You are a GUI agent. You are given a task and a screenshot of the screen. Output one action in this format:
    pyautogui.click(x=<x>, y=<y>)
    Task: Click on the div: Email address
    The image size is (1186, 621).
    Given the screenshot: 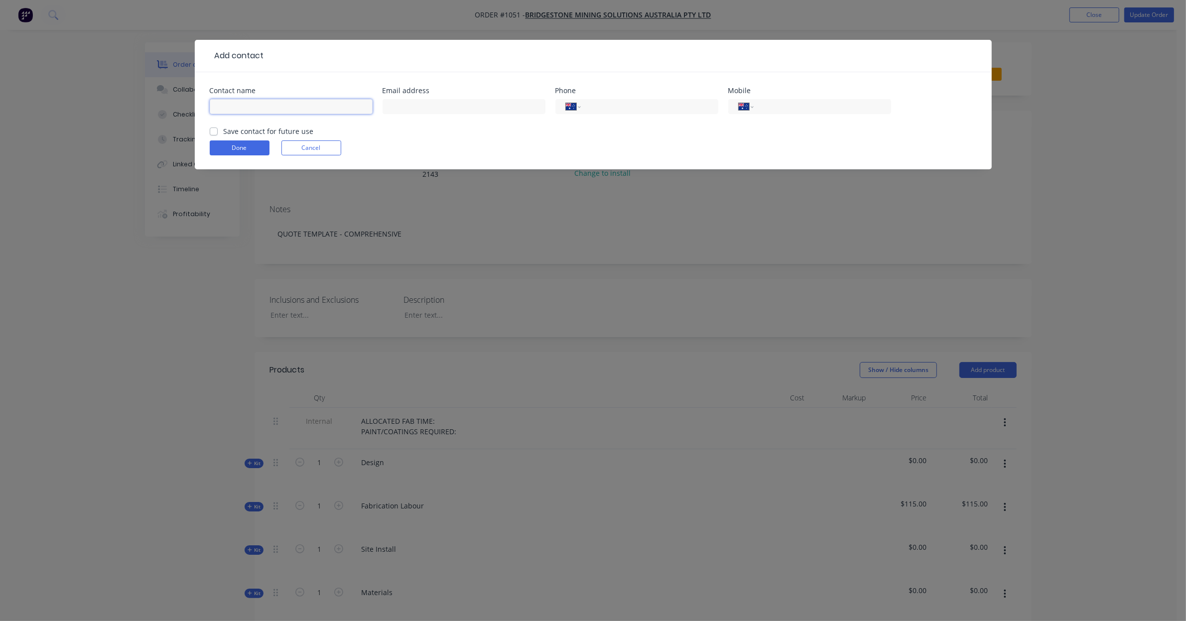 What is the action you would take?
    pyautogui.click(x=464, y=91)
    